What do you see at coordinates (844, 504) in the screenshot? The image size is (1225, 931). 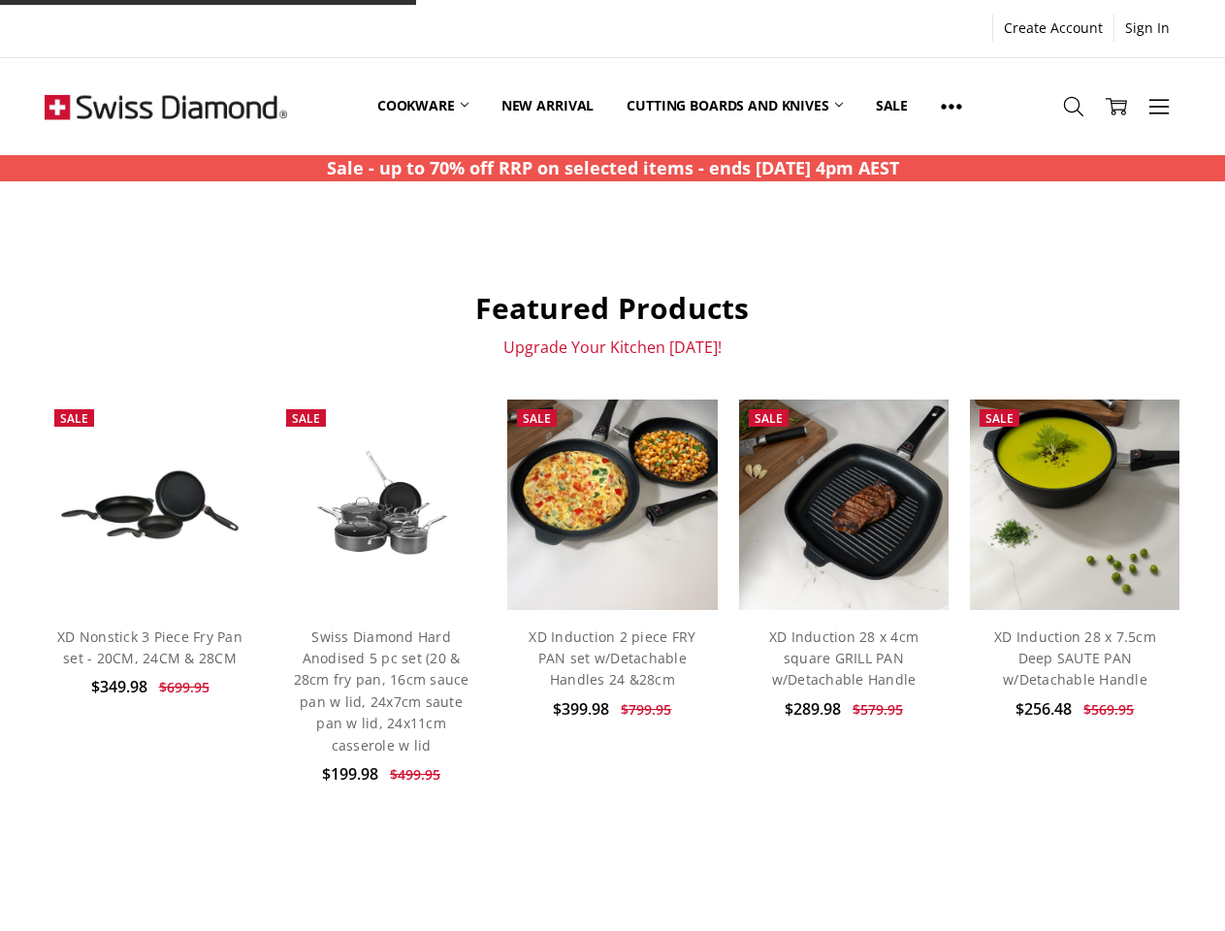 I see `img: XD Induction 28 x 4cm square GRILL PAN w/Detachable Handle` at bounding box center [844, 504].